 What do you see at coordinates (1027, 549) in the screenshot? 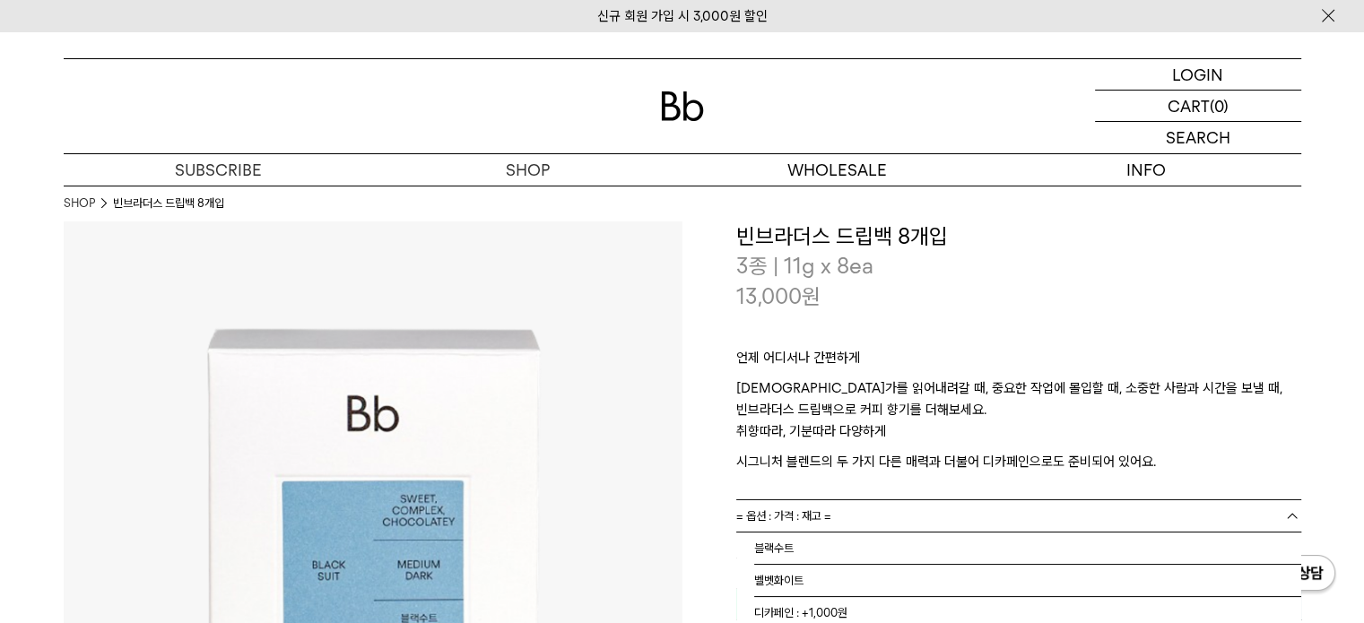
I see `li: 블랙수트` at bounding box center [1027, 549].